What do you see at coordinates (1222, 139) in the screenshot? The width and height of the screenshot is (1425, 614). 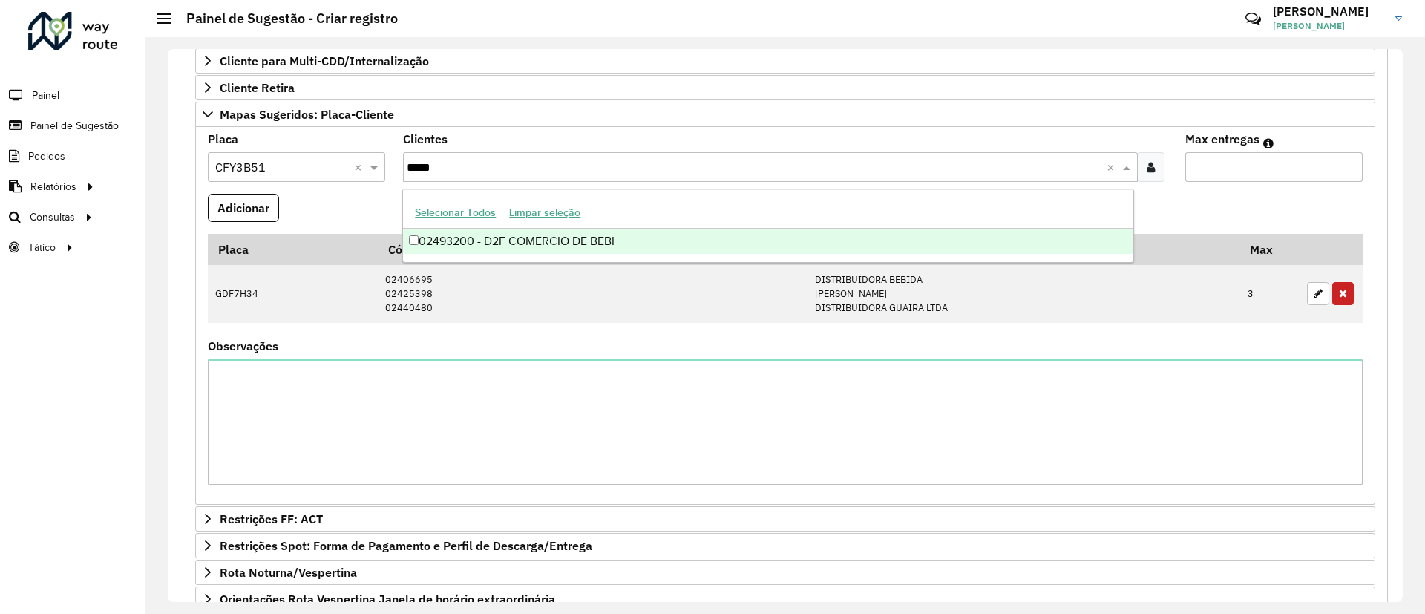 I see `label: Max entregas` at bounding box center [1222, 139].